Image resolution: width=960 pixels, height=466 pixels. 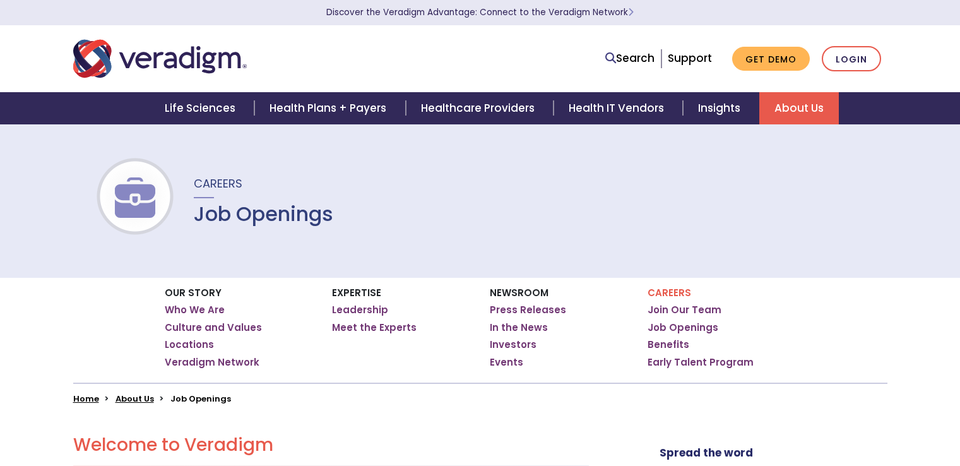 What do you see at coordinates (721, 108) in the screenshot?
I see `a: Insights` at bounding box center [721, 108].